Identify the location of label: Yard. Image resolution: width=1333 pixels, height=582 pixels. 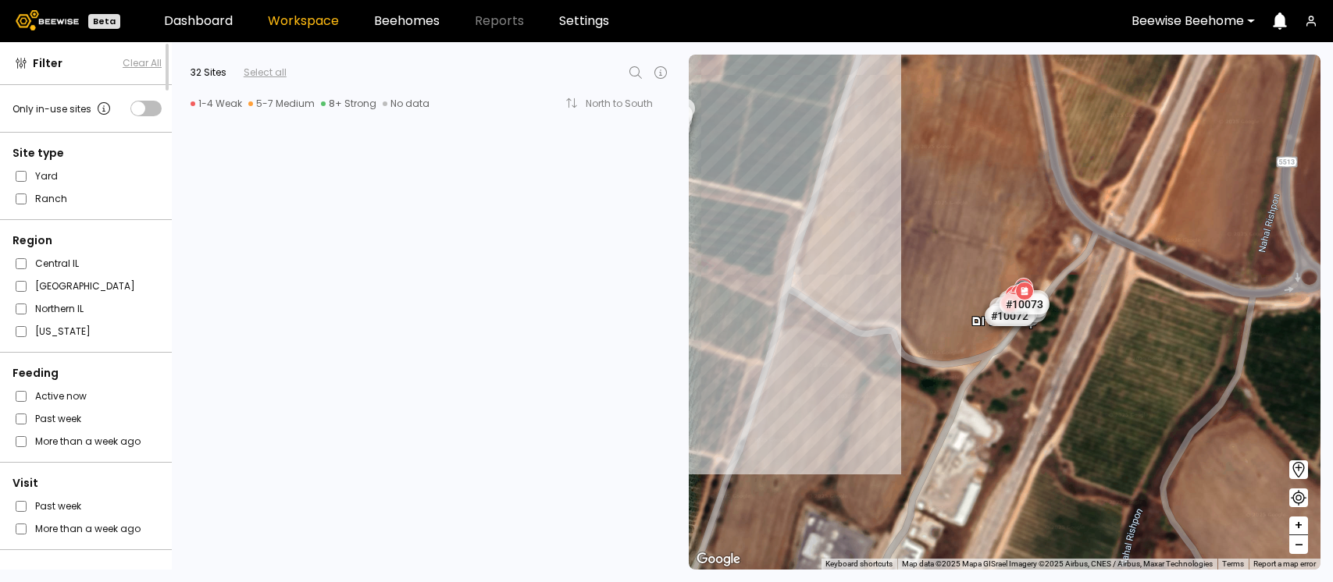
(46, 176).